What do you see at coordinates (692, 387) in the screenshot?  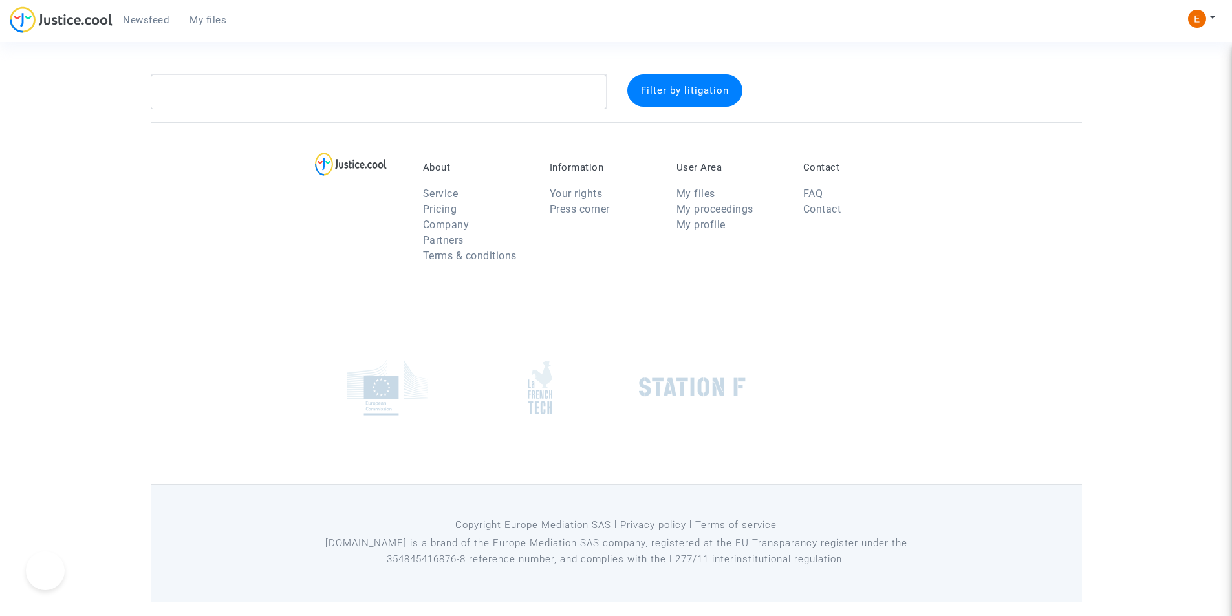 I see `img: stationf.png` at bounding box center [692, 387].